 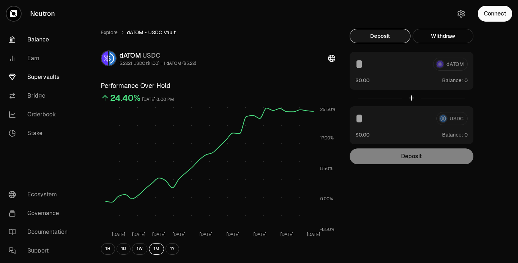 I want to click on a: Stake, so click(x=40, y=133).